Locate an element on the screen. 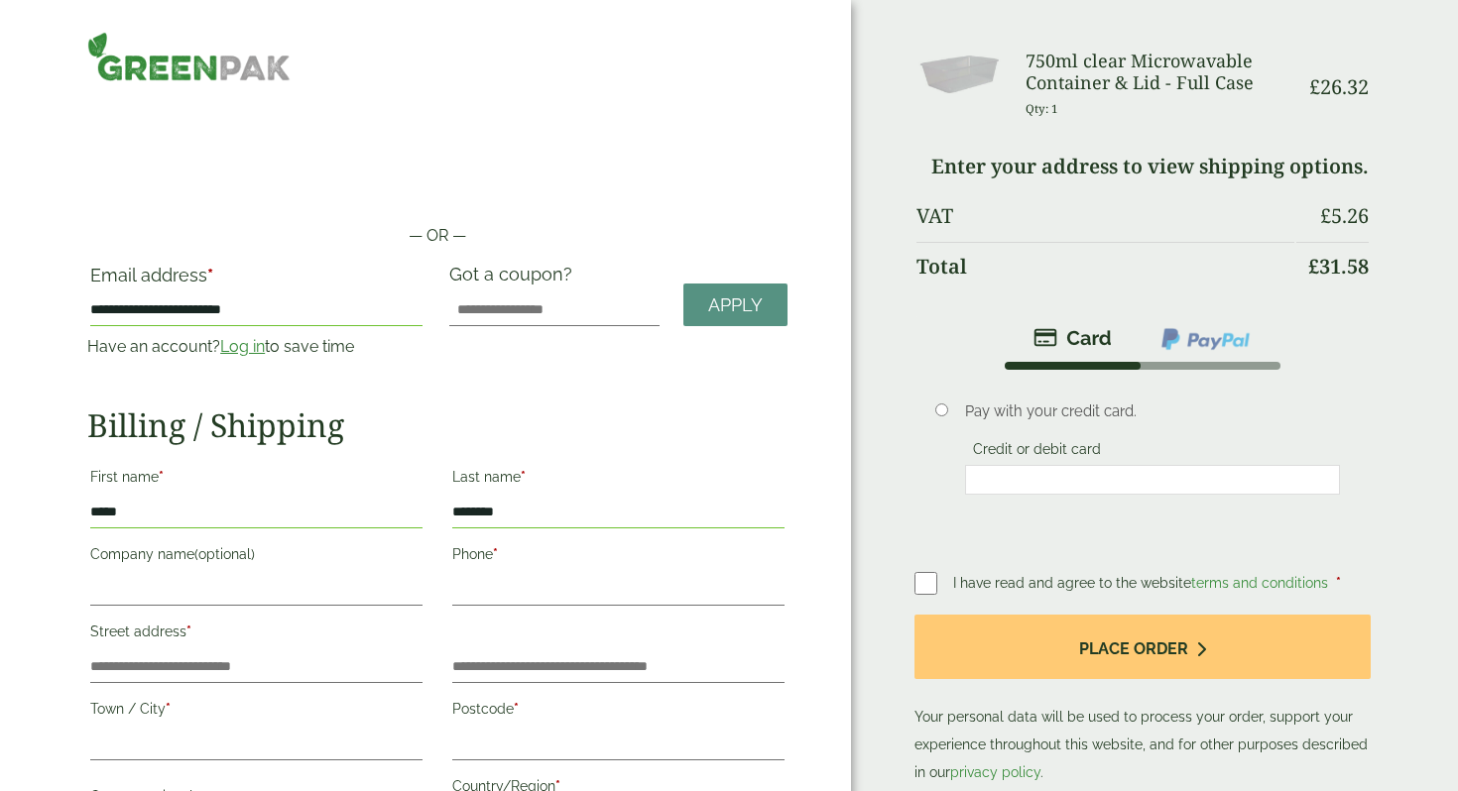  h3: 750ml clear Microwavable Container & Lid - Full Case is located at coordinates (1159, 71).